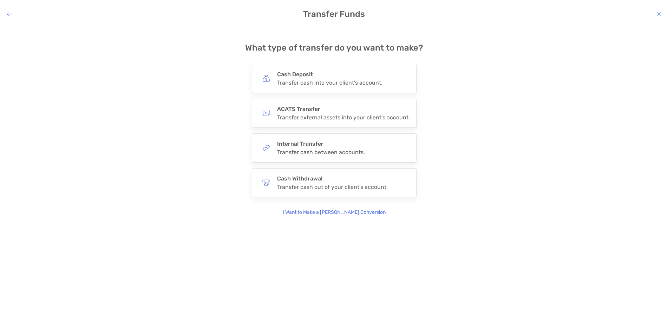 This screenshot has width=668, height=316. What do you see at coordinates (330, 83) in the screenshot?
I see `div: Transfer cash into your client's account.` at bounding box center [330, 83].